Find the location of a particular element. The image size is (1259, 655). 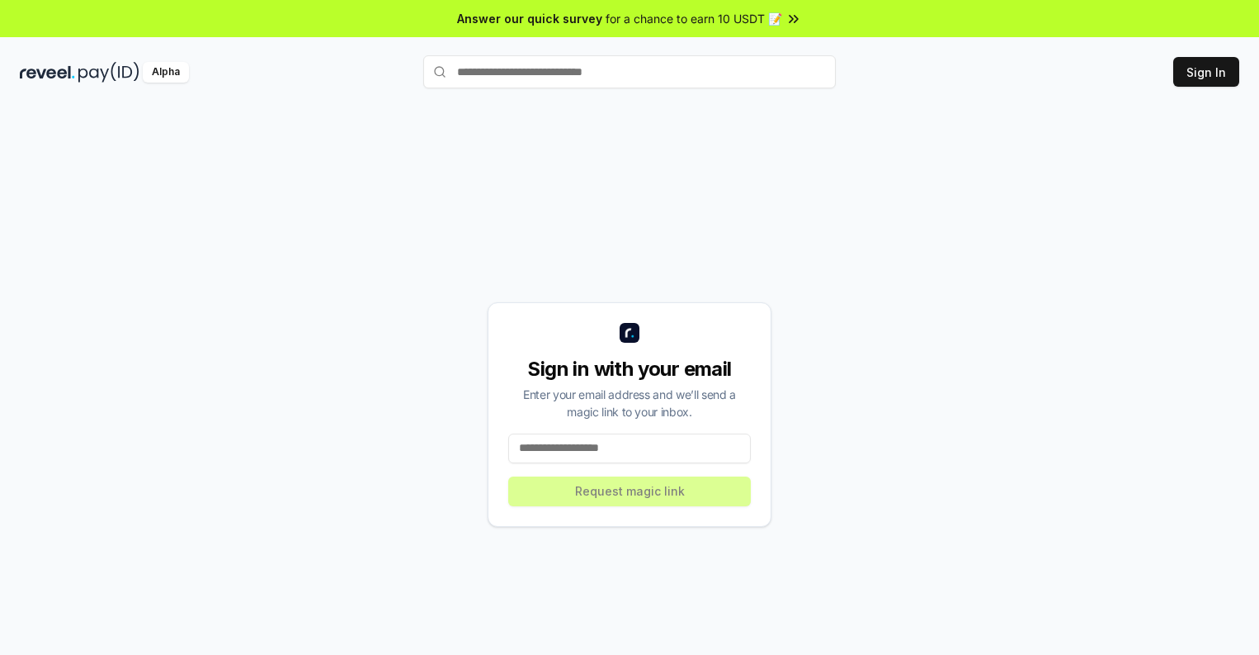

span: for a chance to earn 10 USDT 📝 is located at coordinates (694, 18).